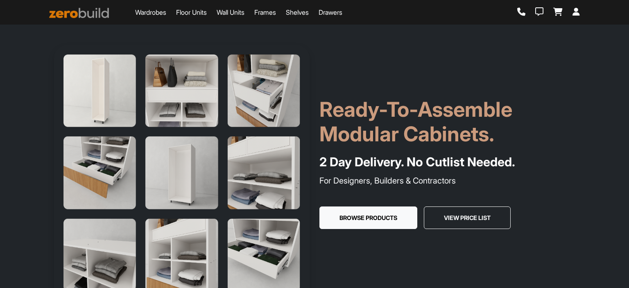 The image size is (629, 288). I want to click on a: Wardrobes, so click(151, 12).